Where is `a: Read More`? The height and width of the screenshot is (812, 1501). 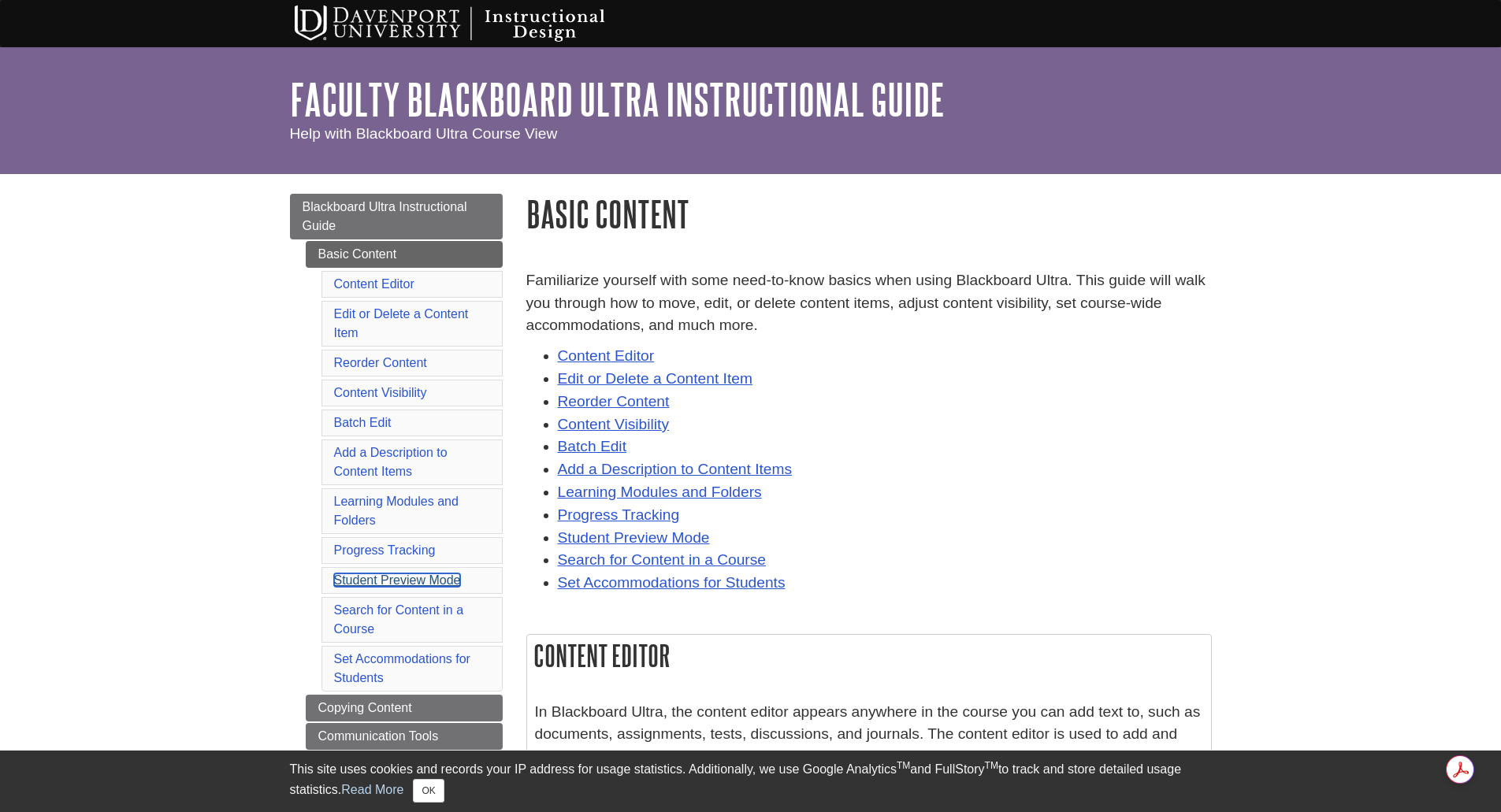 a: Read More is located at coordinates (372, 789).